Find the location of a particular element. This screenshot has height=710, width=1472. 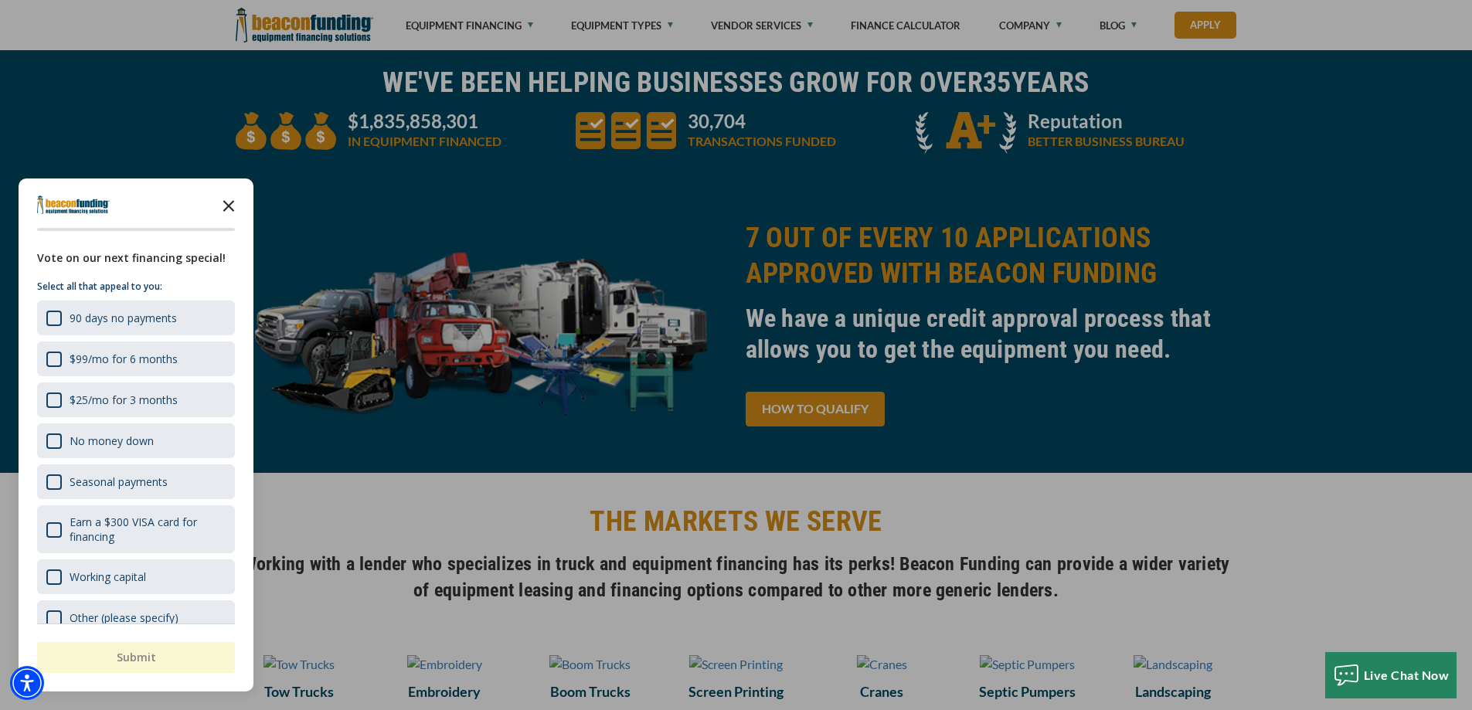

button: Live Chat Now is located at coordinates (1391, 675).